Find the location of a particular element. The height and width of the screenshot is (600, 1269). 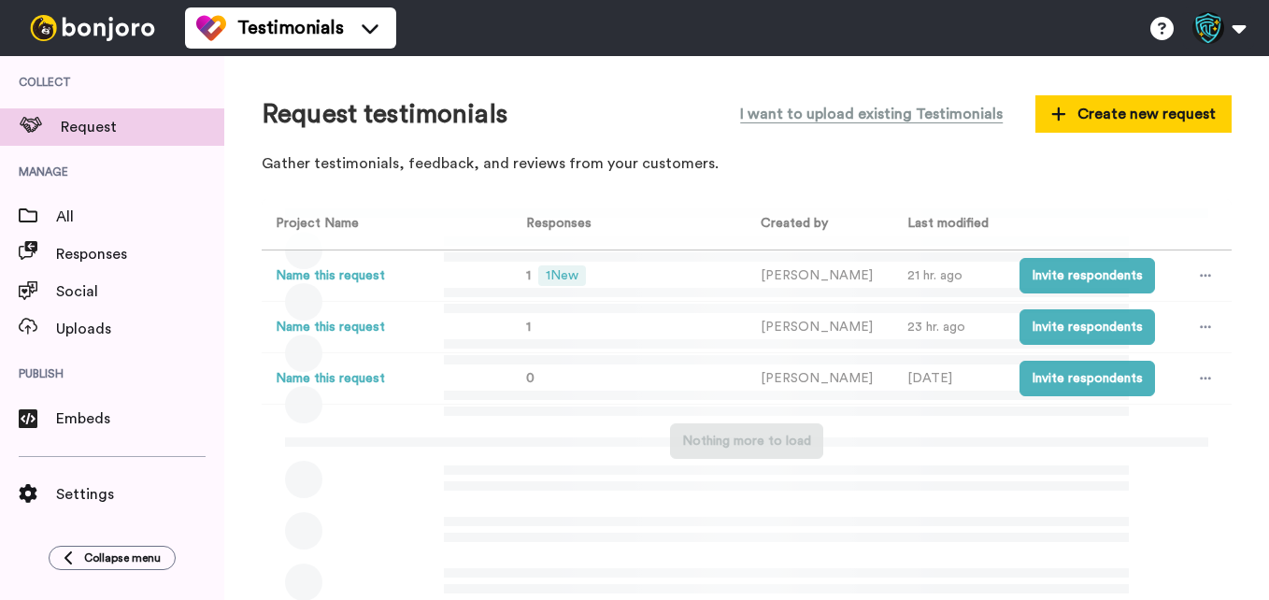

img: bj-logo-header-white.svg is located at coordinates (93, 28).